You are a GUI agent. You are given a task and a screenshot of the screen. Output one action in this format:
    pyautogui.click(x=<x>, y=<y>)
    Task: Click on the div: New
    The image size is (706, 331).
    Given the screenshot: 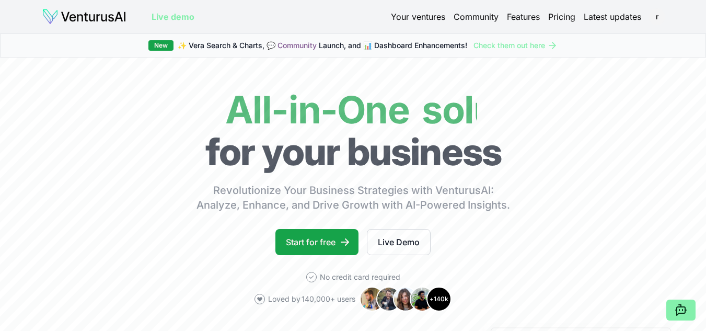 What is the action you would take?
    pyautogui.click(x=161, y=45)
    